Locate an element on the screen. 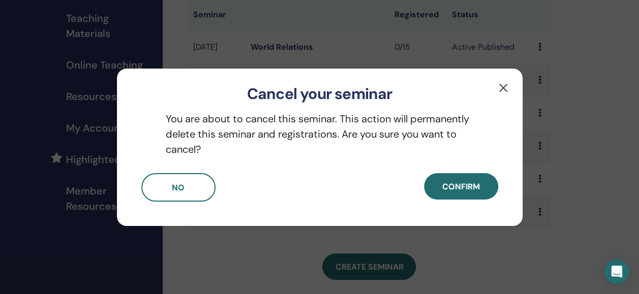 This screenshot has height=294, width=639. h3: Cancel your seminar is located at coordinates (320, 94).